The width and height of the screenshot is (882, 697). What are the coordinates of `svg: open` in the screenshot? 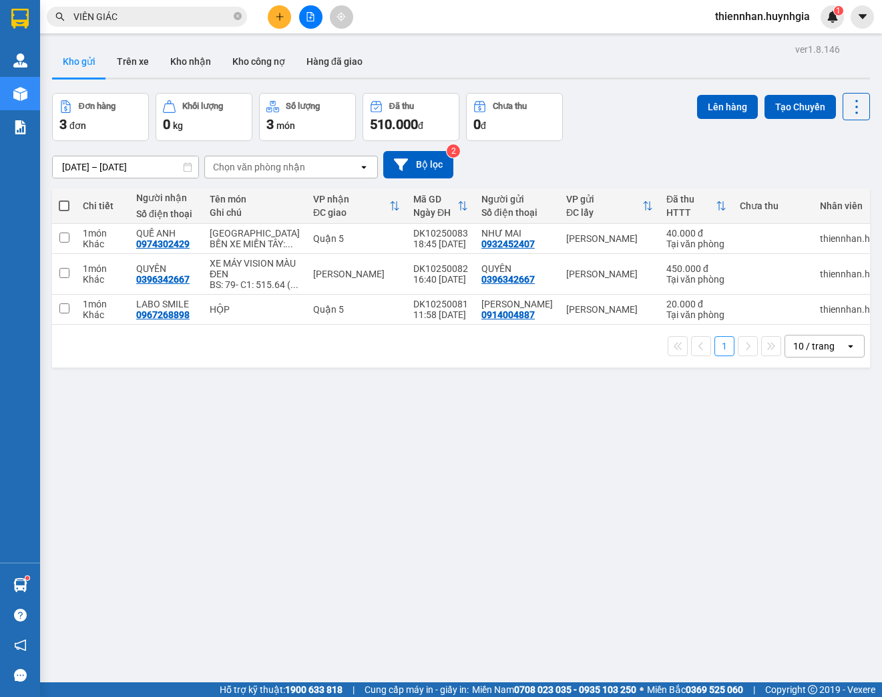 It's located at (851, 346).